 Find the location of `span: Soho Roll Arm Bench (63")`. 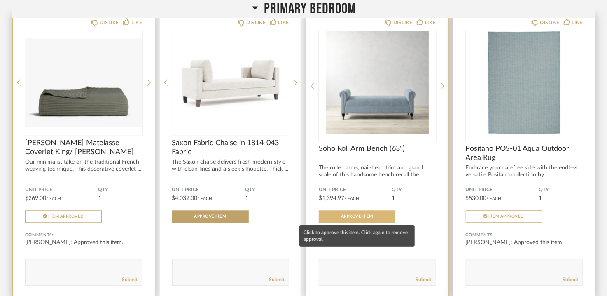

span: Soho Roll Arm Bench (63") is located at coordinates (377, 149).